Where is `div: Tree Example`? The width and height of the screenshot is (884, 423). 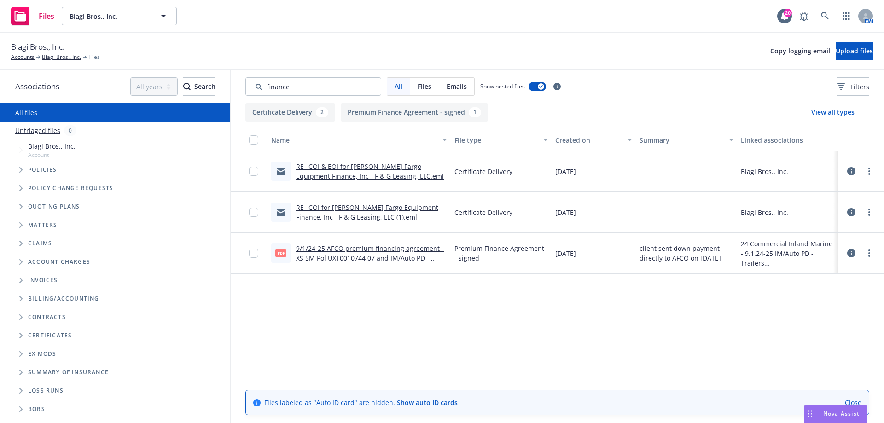
div: Tree Example is located at coordinates (115, 215).